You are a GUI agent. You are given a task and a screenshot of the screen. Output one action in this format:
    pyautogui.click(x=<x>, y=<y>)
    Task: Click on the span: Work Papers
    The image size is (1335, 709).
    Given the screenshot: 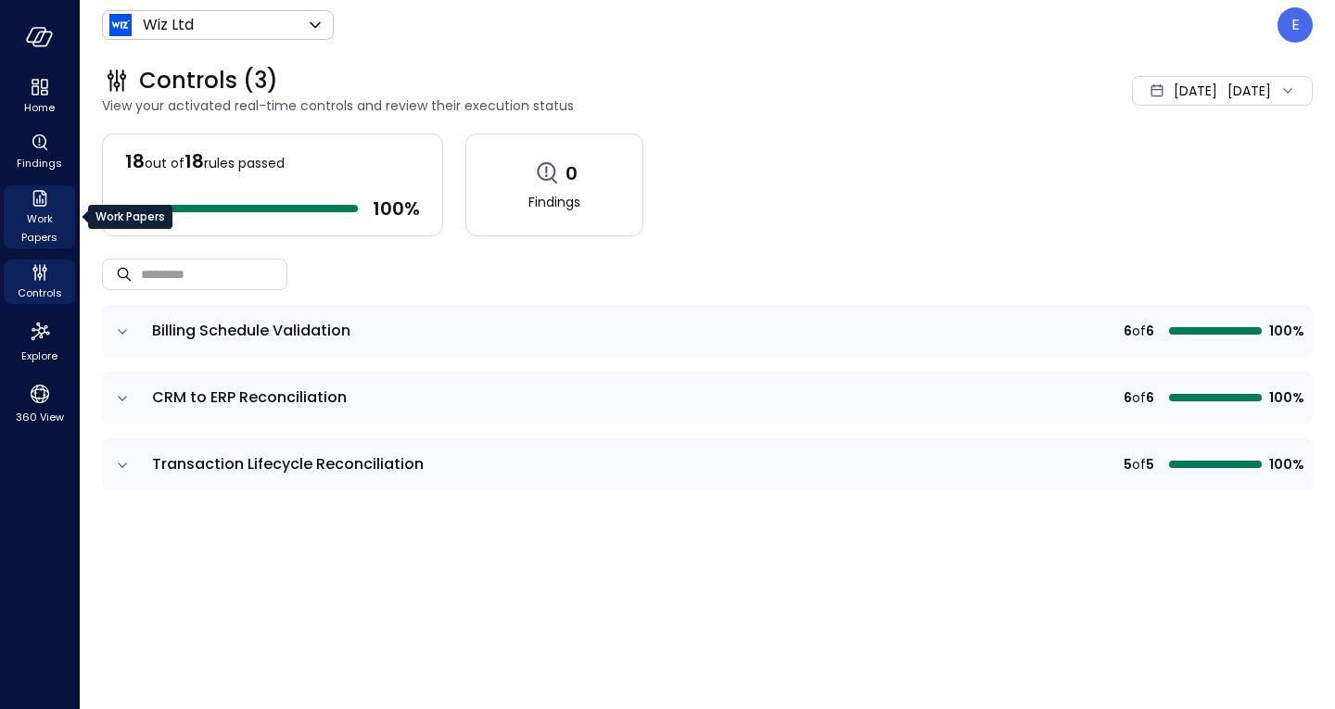 What is the action you would take?
    pyautogui.click(x=39, y=228)
    